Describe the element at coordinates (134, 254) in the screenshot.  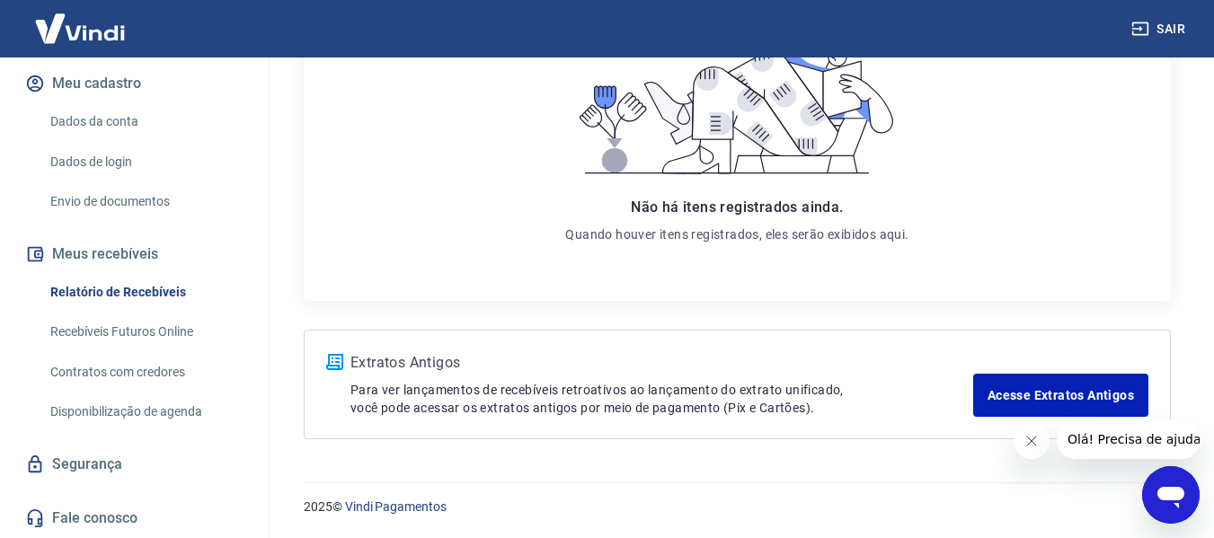
I see `button: Meus recebíveis` at that location.